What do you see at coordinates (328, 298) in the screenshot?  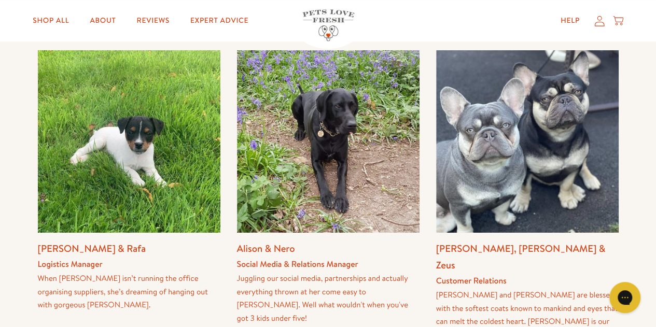 I see `div: Juggling our social media, partnerships and actually everything thrown at her come easy to [PERSO...` at bounding box center [328, 298].